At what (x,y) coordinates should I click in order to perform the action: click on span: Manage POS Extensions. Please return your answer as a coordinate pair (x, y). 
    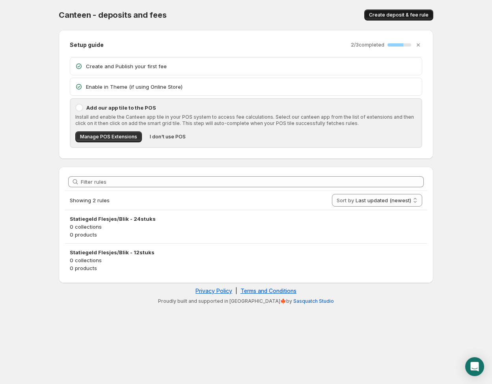
    Looking at the image, I should click on (108, 137).